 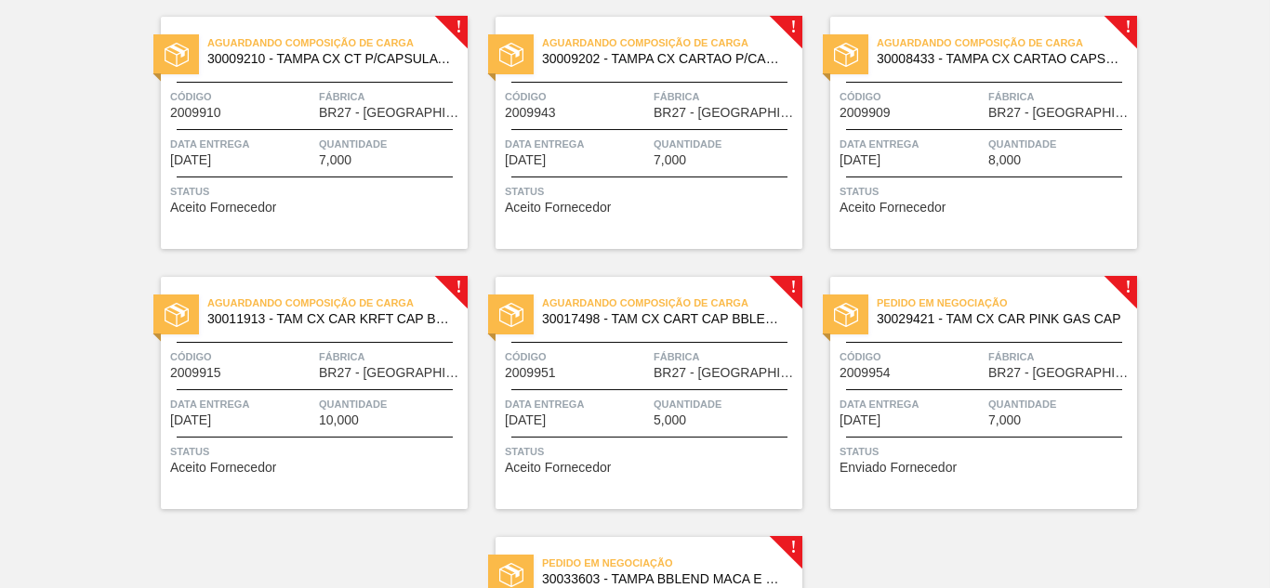 I want to click on span: 30008433 - TAMPA CX CARTAO CAPSULA SUN ZERO PESSEGO, so click(x=999, y=59).